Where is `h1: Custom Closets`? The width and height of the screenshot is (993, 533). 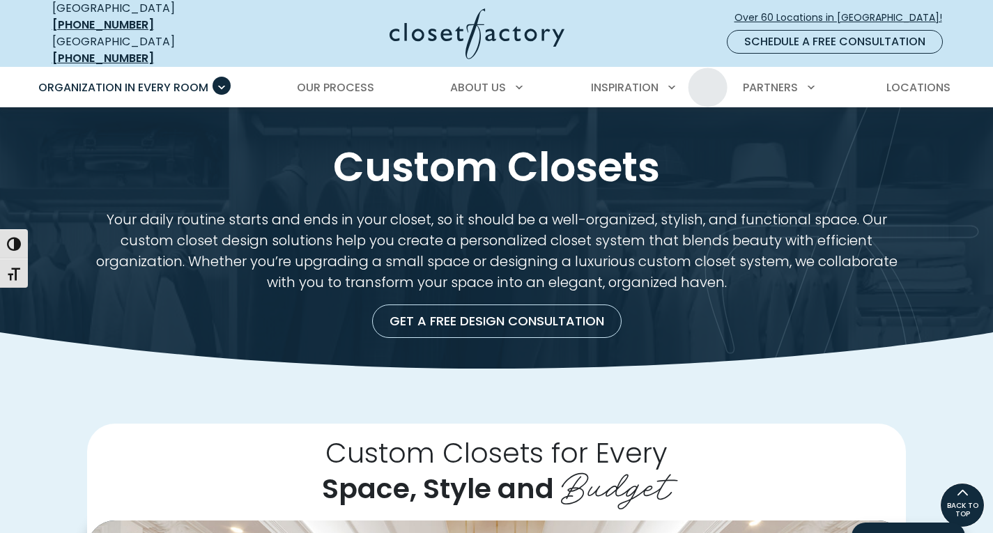
h1: Custom Closets is located at coordinates (497, 167).